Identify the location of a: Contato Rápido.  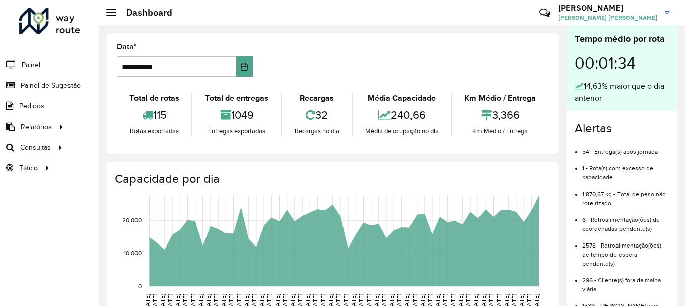
(544, 13).